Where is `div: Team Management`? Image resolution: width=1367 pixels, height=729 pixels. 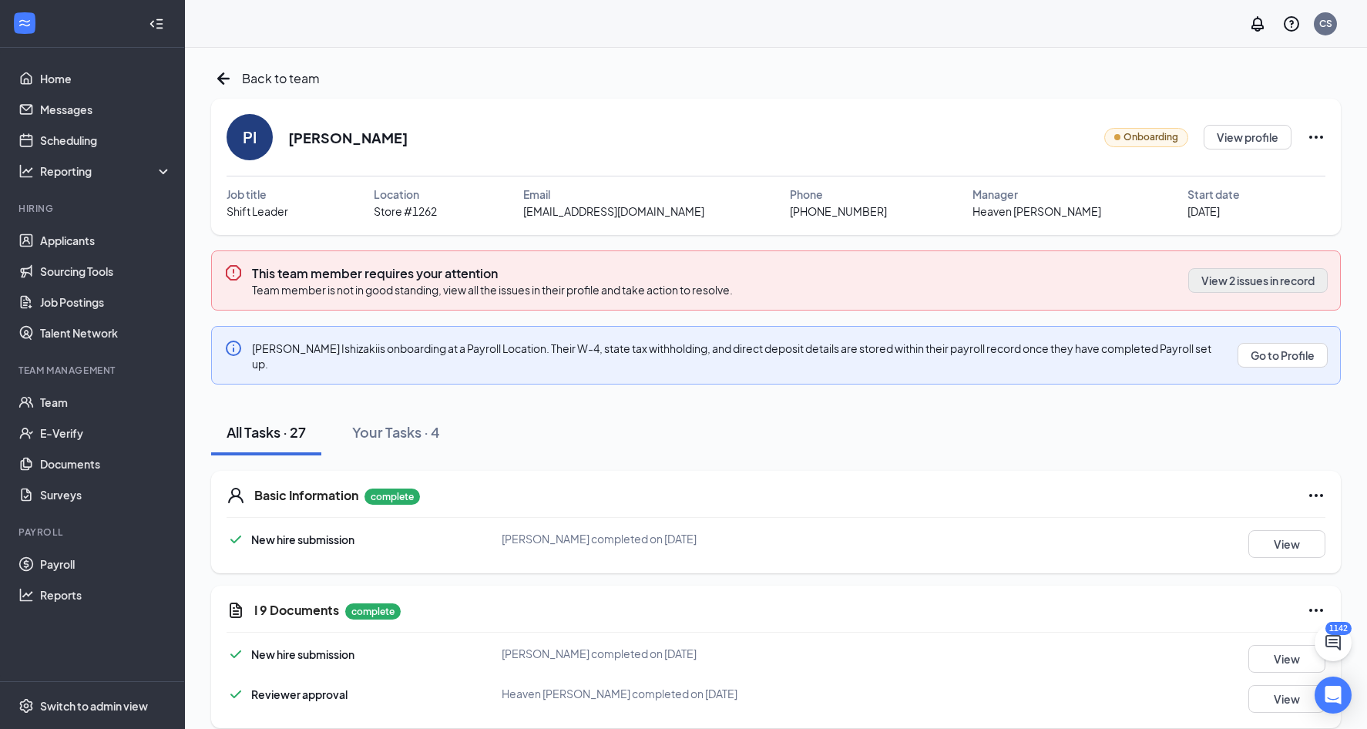
div: Team Management is located at coordinates (93, 370).